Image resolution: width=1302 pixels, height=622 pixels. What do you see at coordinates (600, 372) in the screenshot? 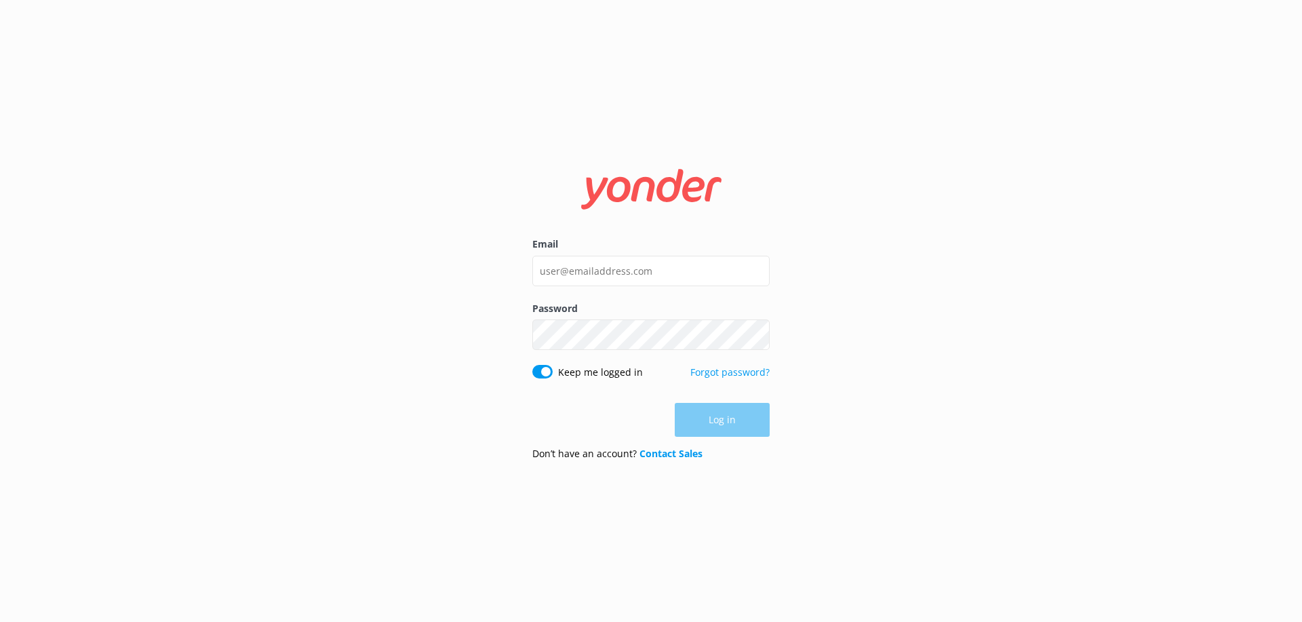
I see `label: Keep me logged in` at bounding box center [600, 372].